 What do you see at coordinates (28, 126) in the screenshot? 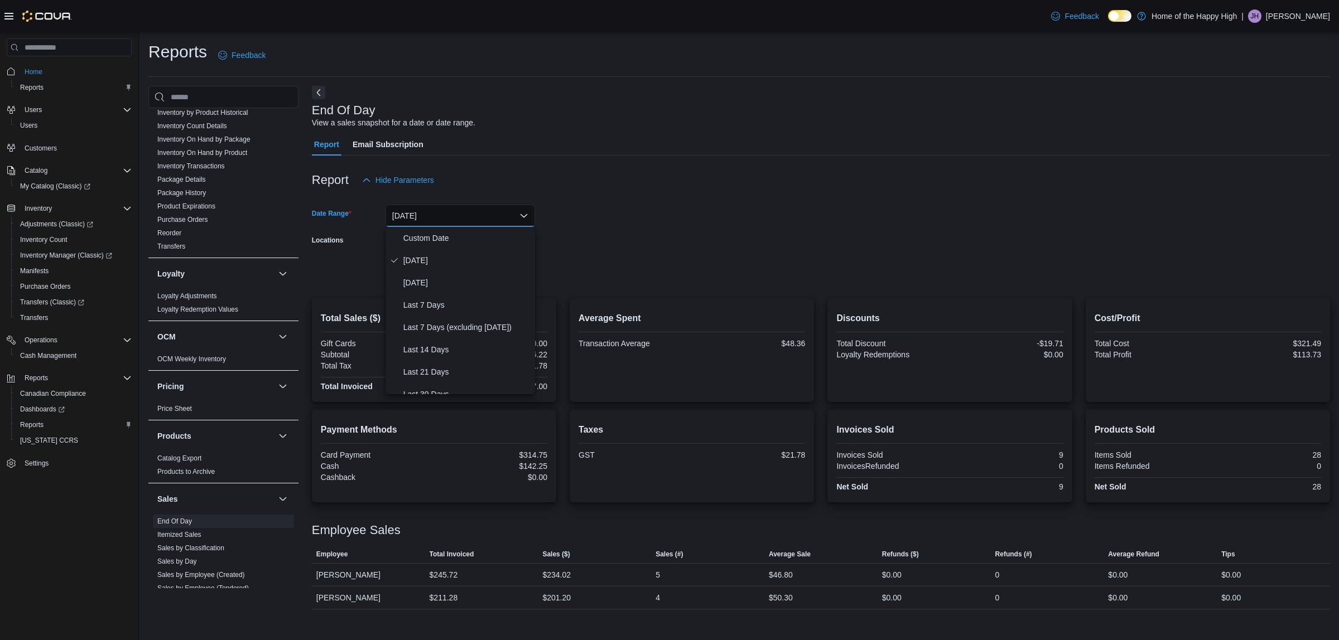
I see `a: Users` at bounding box center [28, 126].